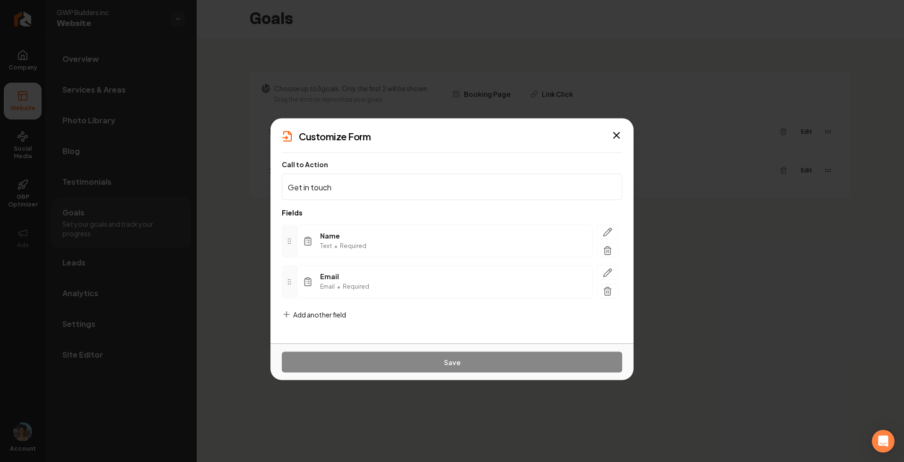  What do you see at coordinates (452, 187) in the screenshot?
I see `input: Call to Action` at bounding box center [452, 187].